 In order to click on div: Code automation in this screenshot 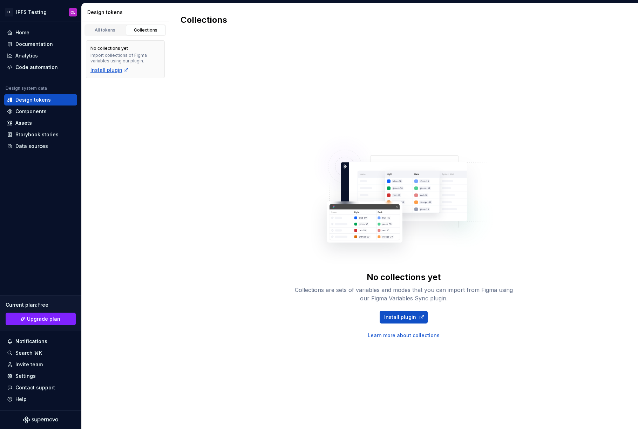, I will do `click(36, 67)`.